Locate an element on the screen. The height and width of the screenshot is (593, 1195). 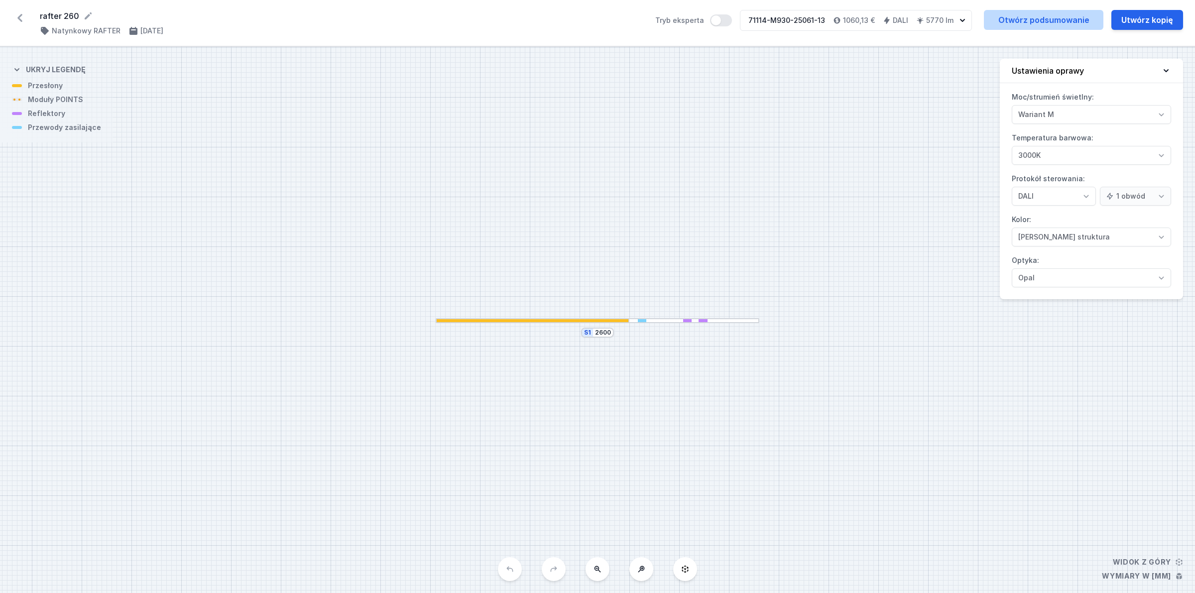
button: Ustawienia oprawy is located at coordinates (1091, 71).